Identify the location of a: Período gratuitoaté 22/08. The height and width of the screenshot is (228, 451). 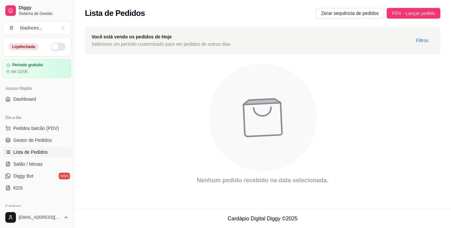
(37, 68).